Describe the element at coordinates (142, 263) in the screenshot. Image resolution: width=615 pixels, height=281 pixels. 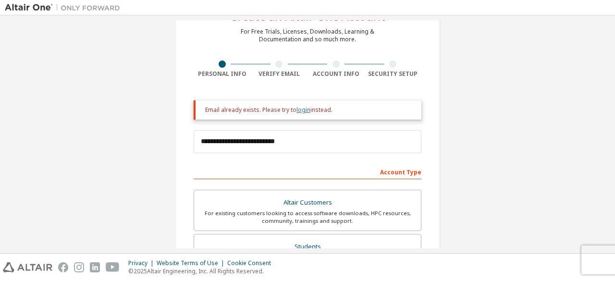
I see `div: Privacy` at that location.